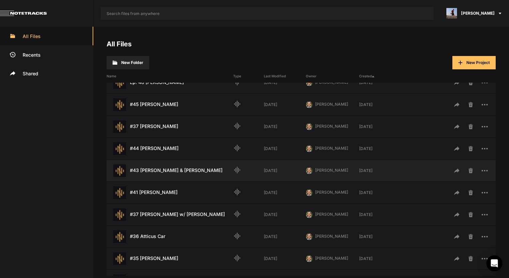  Describe the element at coordinates (478, 62) in the screenshot. I see `span: New Project` at that location.